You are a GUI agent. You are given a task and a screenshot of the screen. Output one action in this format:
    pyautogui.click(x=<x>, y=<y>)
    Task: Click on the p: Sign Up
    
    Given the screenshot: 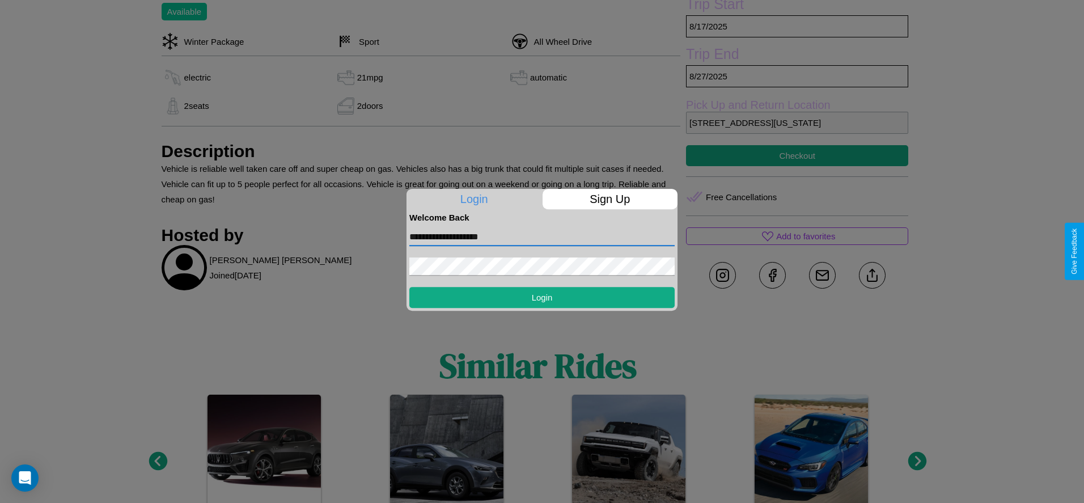 What is the action you would take?
    pyautogui.click(x=610, y=199)
    